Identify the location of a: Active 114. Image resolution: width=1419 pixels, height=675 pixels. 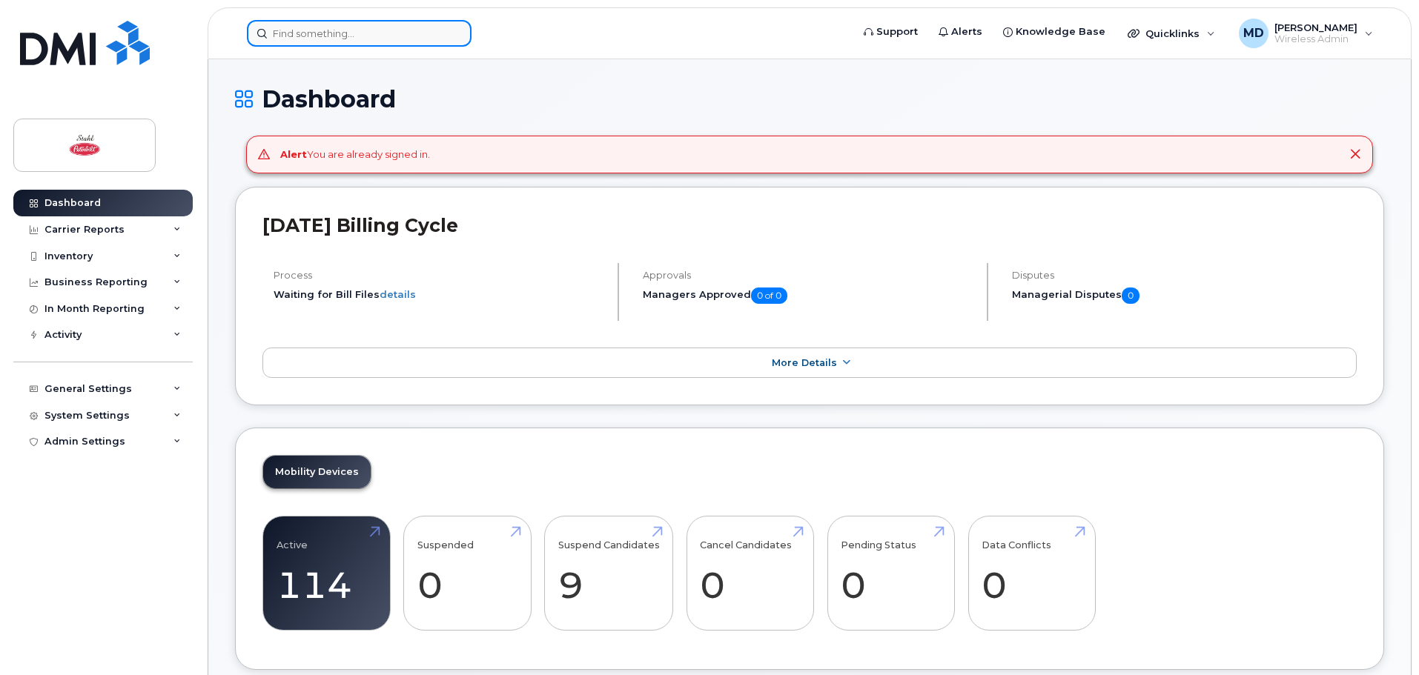
(326, 574).